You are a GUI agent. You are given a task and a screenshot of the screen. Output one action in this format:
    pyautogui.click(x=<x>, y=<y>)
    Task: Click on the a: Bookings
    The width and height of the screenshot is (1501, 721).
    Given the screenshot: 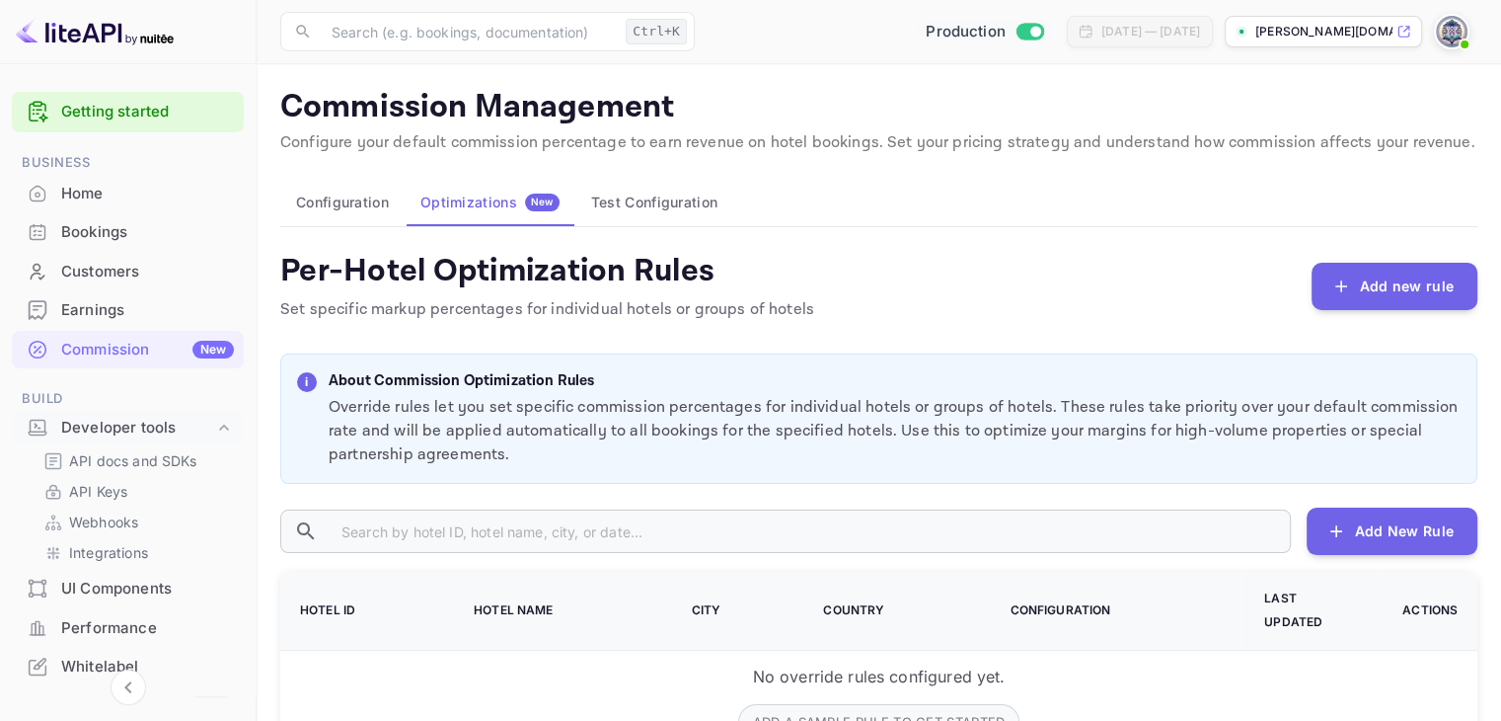 What is the action you would take?
    pyautogui.click(x=127, y=231)
    